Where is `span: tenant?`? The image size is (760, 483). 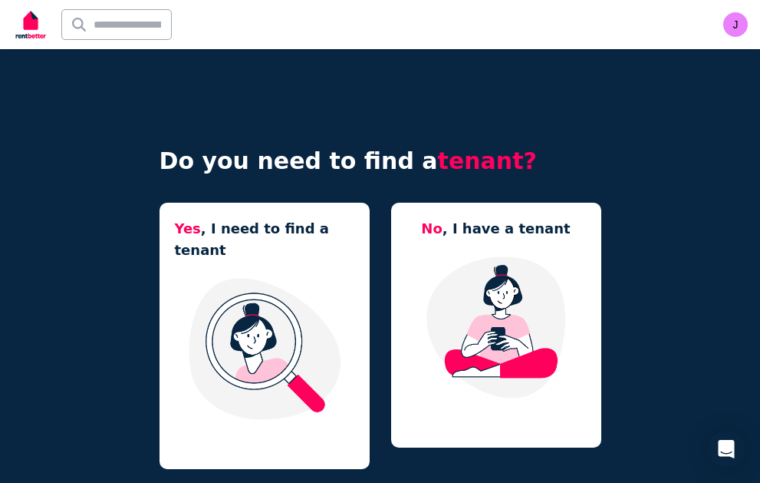 span: tenant? is located at coordinates (487, 160).